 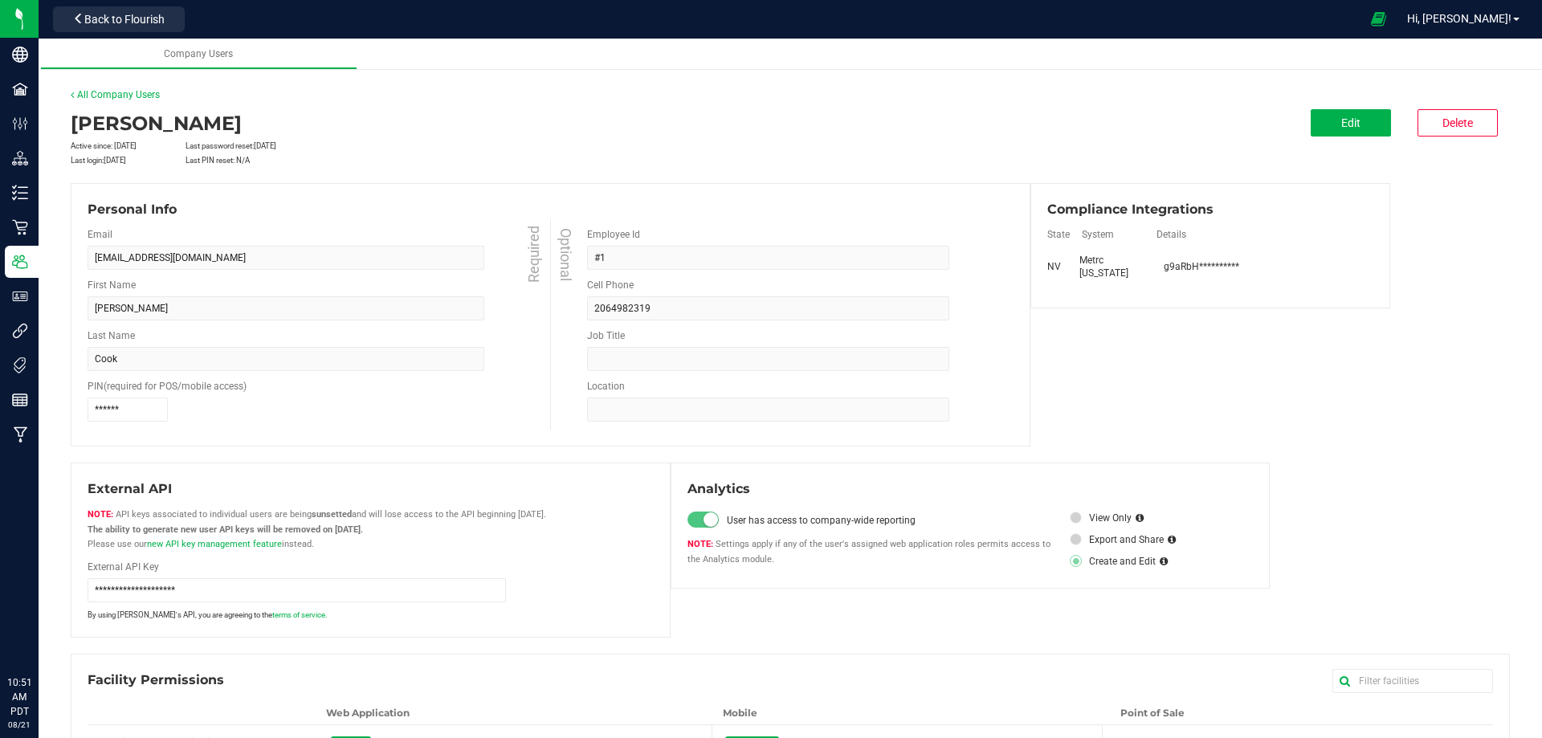 What do you see at coordinates (20, 158) in the screenshot?
I see `inline-svg: Distribution` at bounding box center [20, 158].